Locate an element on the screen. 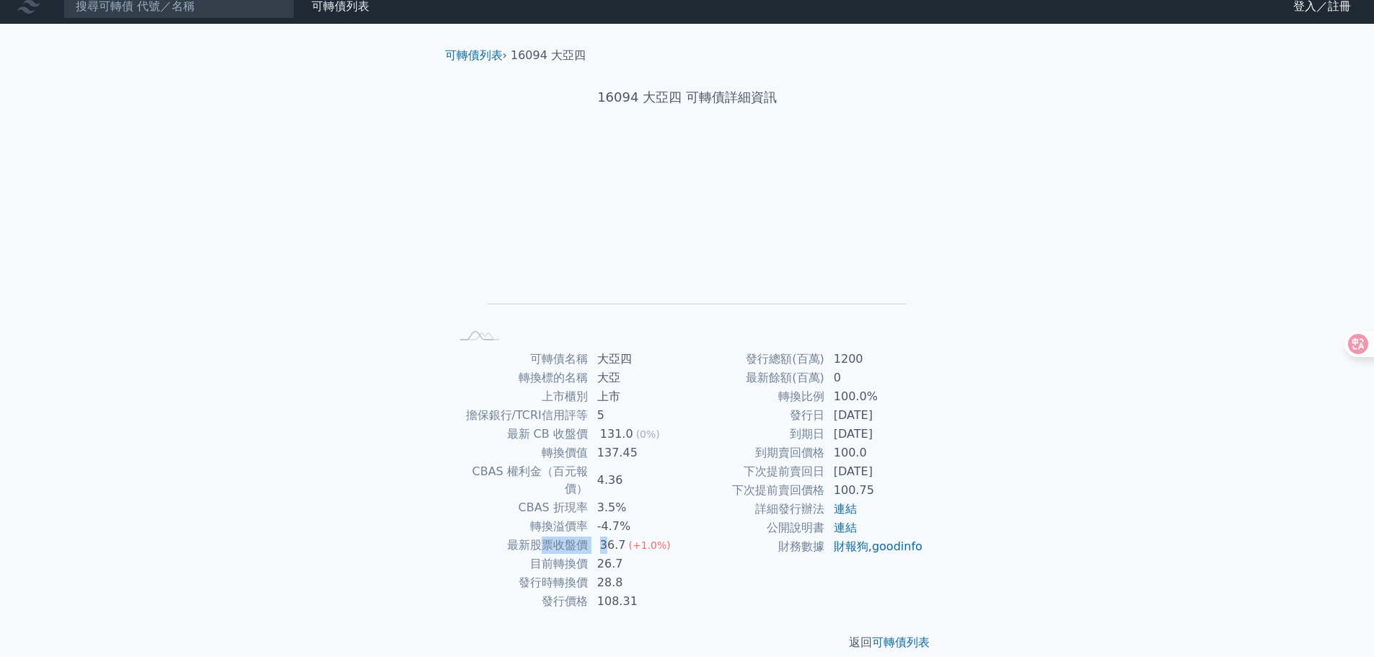 This screenshot has height=657, width=1374. span: (0%) is located at coordinates (648, 434).